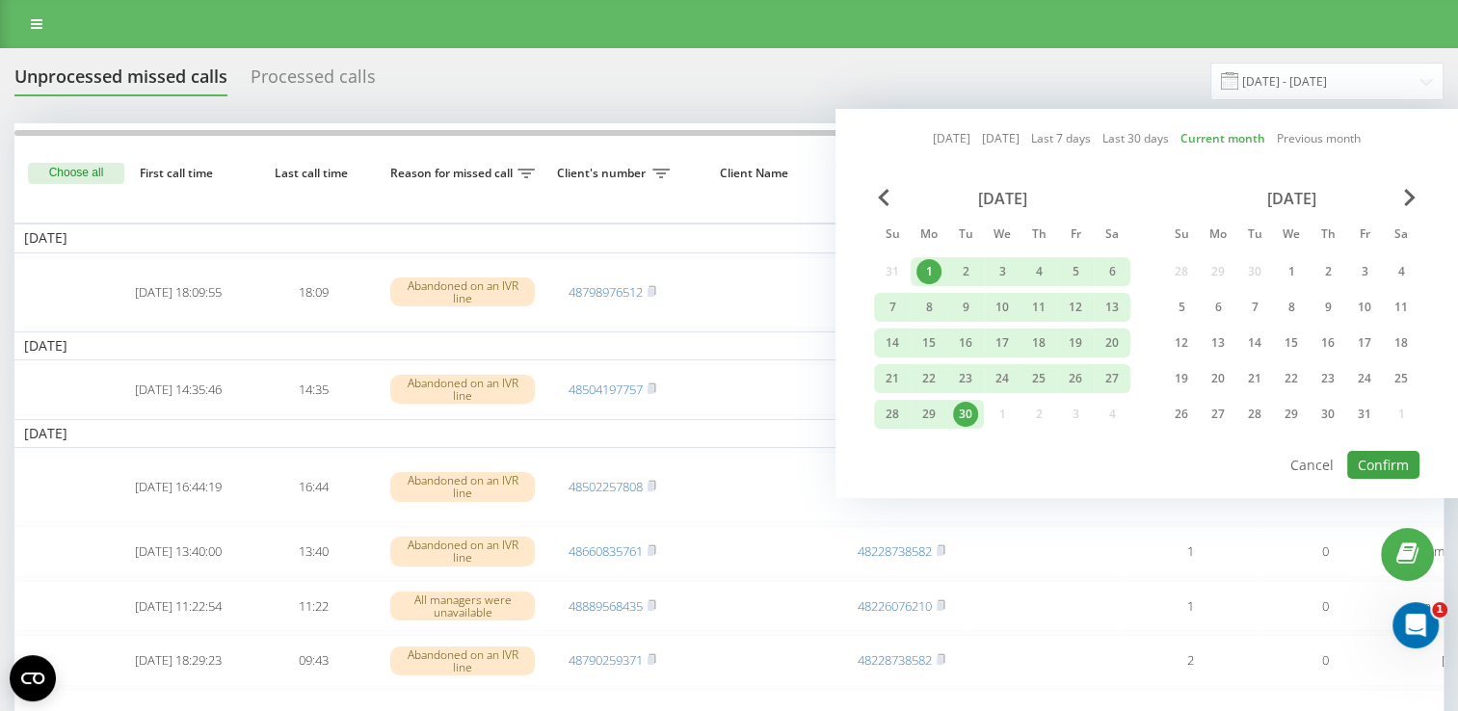 The image size is (1458, 711). I want to click on abbr: Saturday, so click(1112, 236).